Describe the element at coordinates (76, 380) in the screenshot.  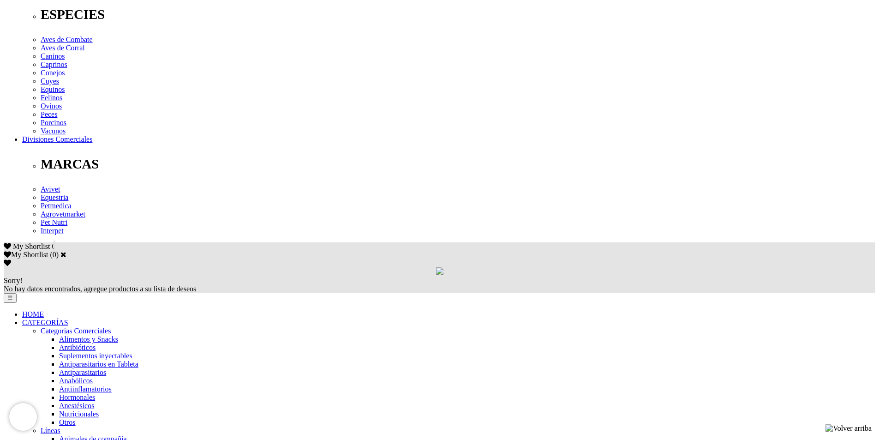
I see `span: Anabólicos` at that location.